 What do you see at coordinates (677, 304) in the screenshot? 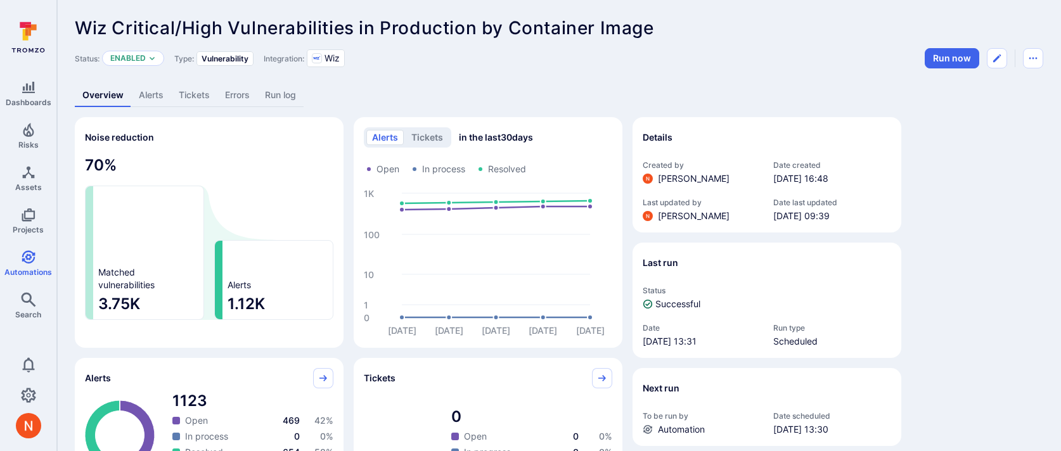
I see `span: Successful` at bounding box center [677, 304].